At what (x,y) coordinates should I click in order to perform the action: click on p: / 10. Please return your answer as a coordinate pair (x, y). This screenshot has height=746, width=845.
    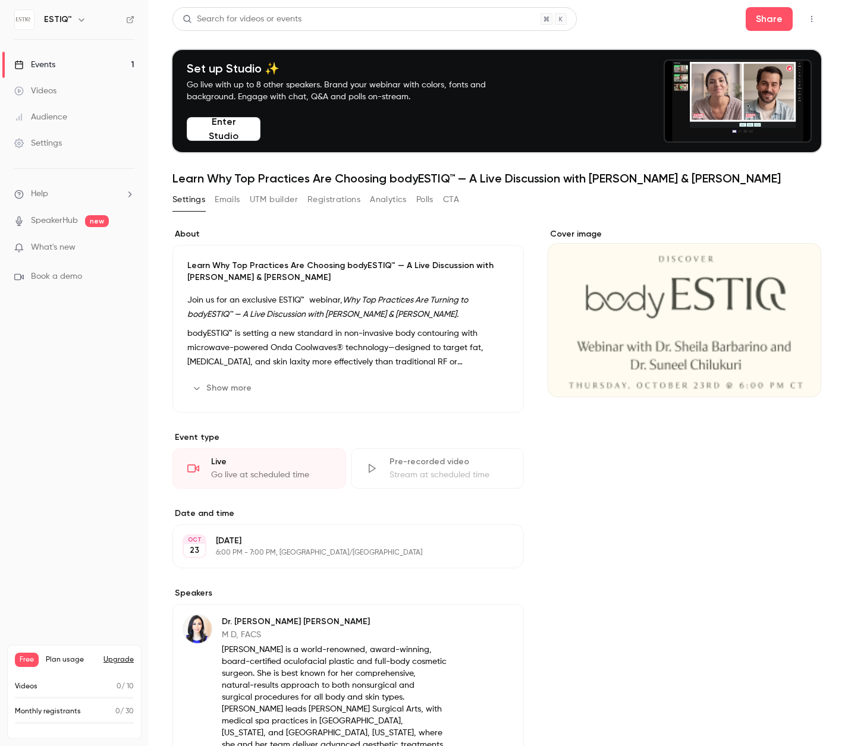
    Looking at the image, I should click on (125, 687).